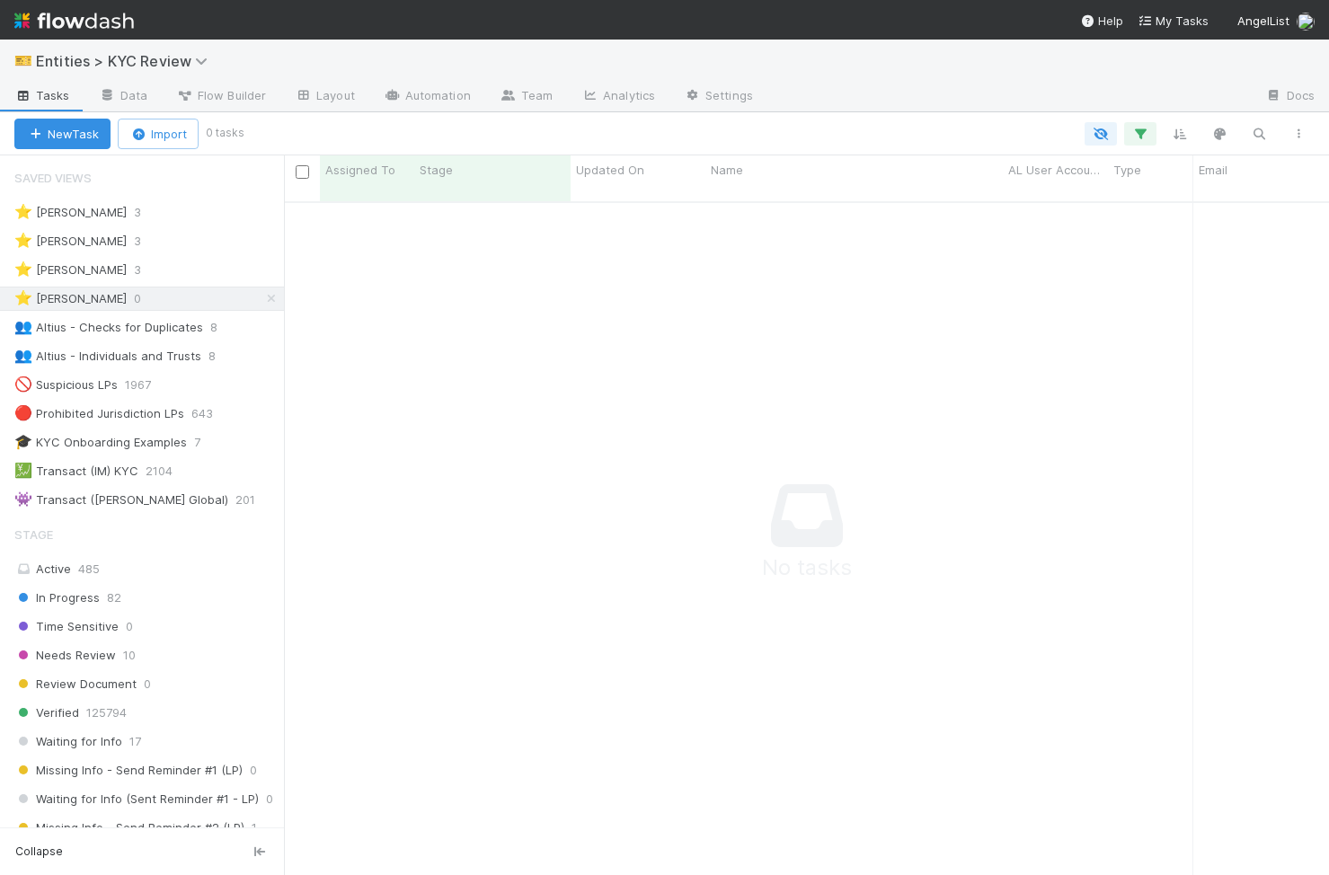 The width and height of the screenshot is (1329, 875). Describe the element at coordinates (89, 569) in the screenshot. I see `span: 485` at that location.